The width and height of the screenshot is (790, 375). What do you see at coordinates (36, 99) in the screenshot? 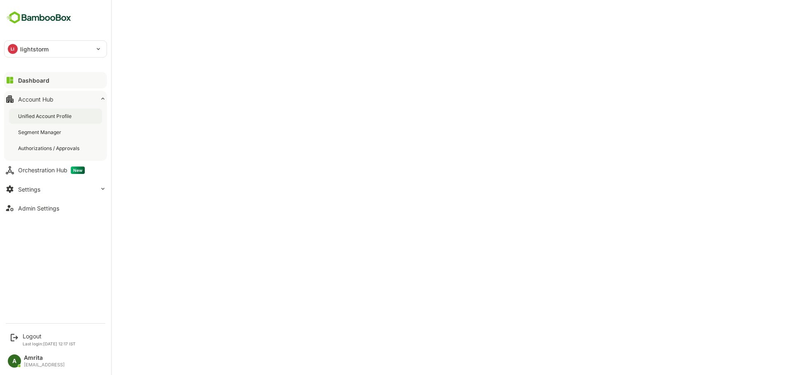
I see `div: Account Hub` at bounding box center [36, 99].